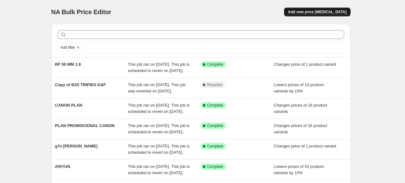  What do you see at coordinates (63, 167) in the screenshot?
I see `span: ZHIYUN` at bounding box center [63, 167].